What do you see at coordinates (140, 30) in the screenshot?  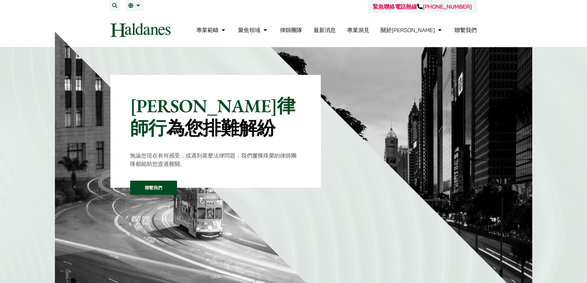 I see `img: Logo of Haldanes` at bounding box center [140, 30].